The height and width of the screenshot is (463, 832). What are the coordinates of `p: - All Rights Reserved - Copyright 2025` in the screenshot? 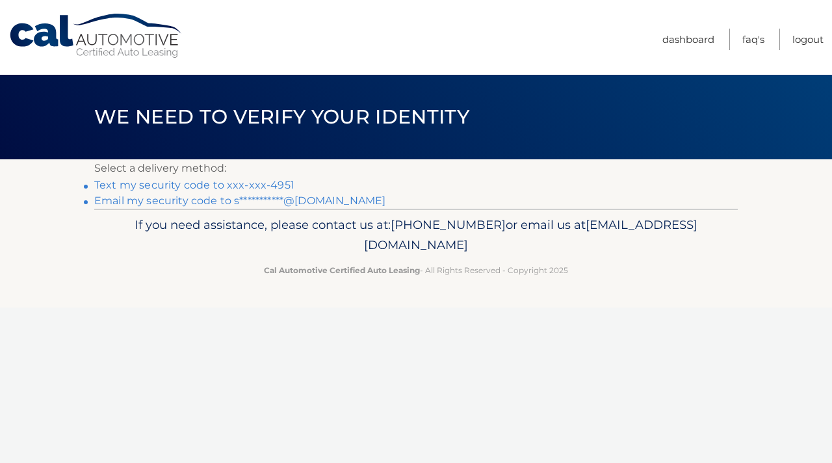 It's located at (416, 270).